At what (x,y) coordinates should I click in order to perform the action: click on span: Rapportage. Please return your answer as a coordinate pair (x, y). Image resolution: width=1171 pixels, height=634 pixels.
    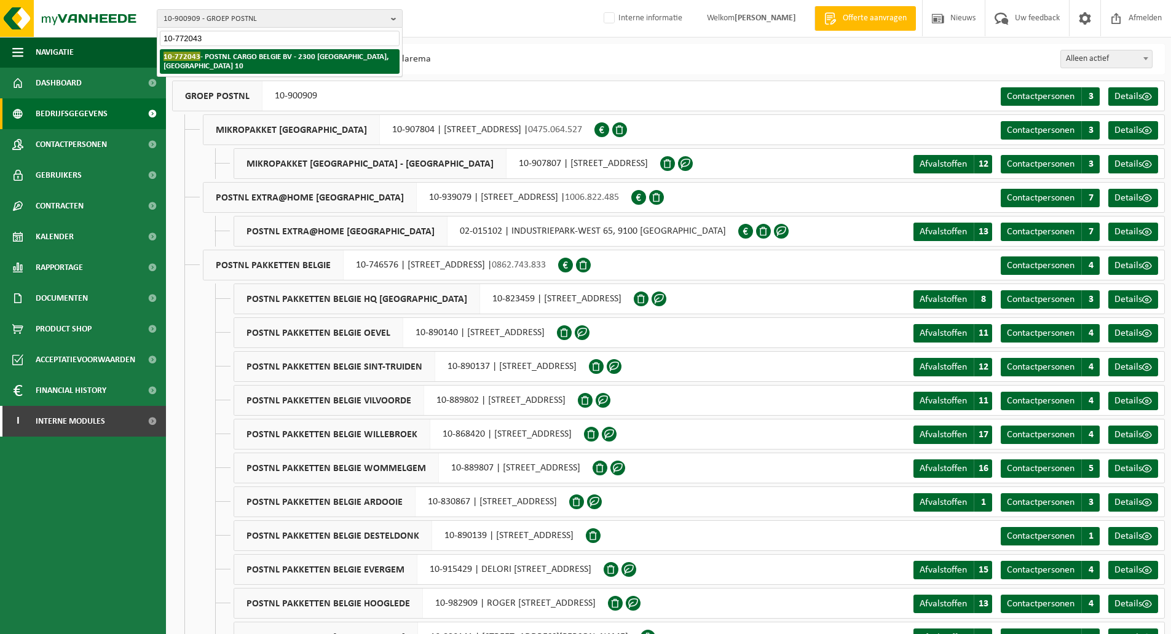
    Looking at the image, I should click on (59, 267).